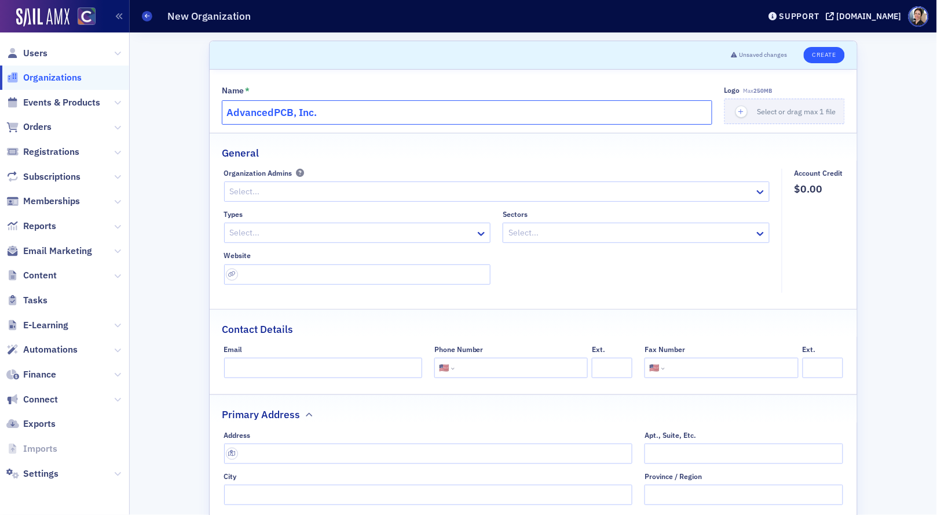 This screenshot has width=937, height=515. What do you see at coordinates (919, 16) in the screenshot?
I see `span: Profile` at bounding box center [919, 16].